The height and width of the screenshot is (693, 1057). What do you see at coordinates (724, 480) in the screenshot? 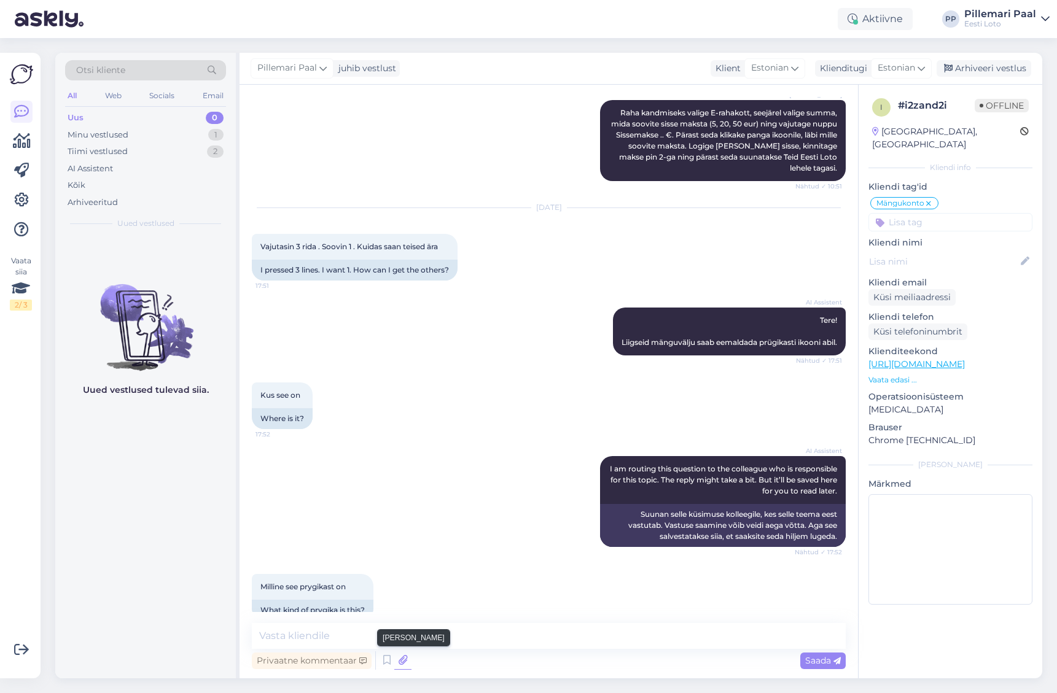
I see `span: I am routing this question to the colleague who is responsible for this topic. The reply might ta...` at bounding box center [724, 480].